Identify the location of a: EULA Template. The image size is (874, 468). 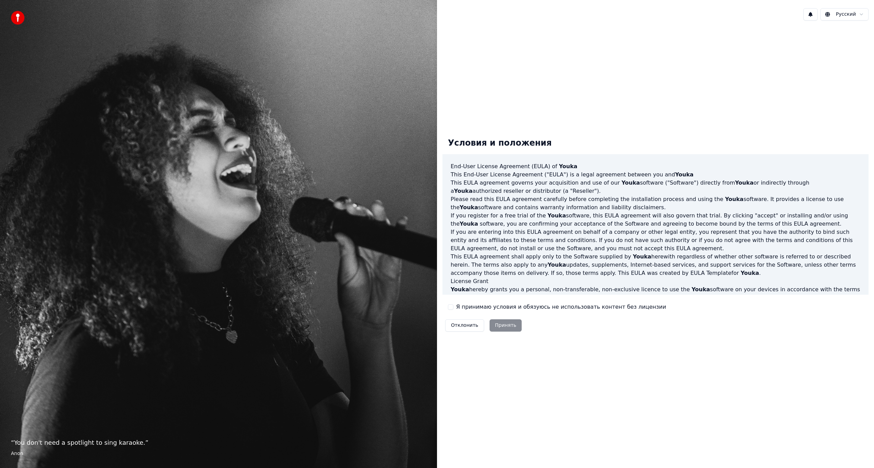
(711, 273).